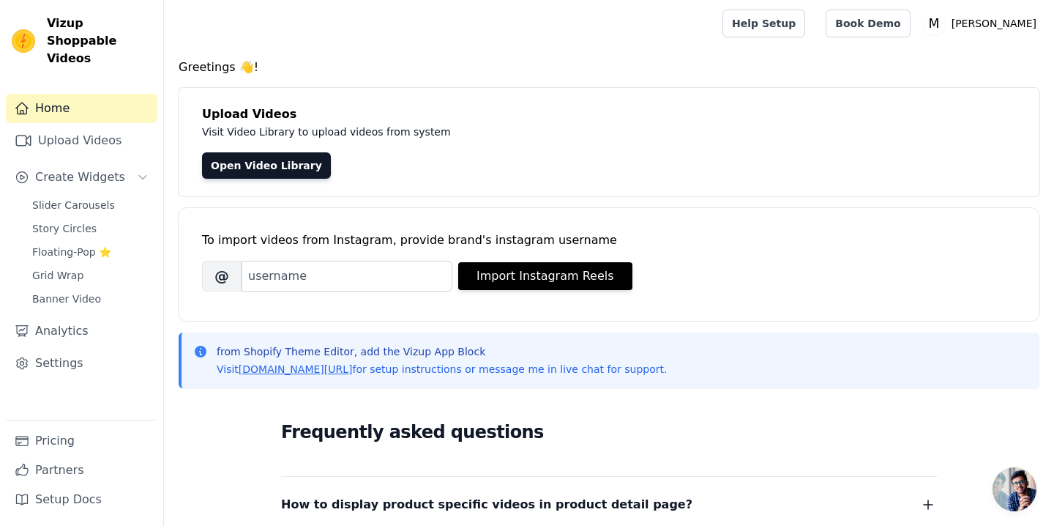  I want to click on span: Banner Video, so click(67, 299).